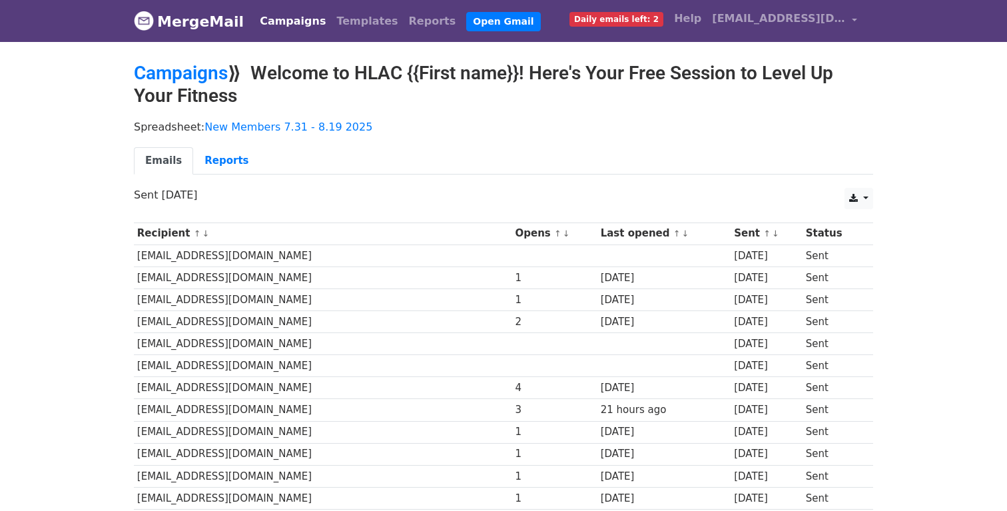 Image resolution: width=1007 pixels, height=511 pixels. Describe the element at coordinates (616, 19) in the screenshot. I see `span: Daily emails left: 2` at that location.